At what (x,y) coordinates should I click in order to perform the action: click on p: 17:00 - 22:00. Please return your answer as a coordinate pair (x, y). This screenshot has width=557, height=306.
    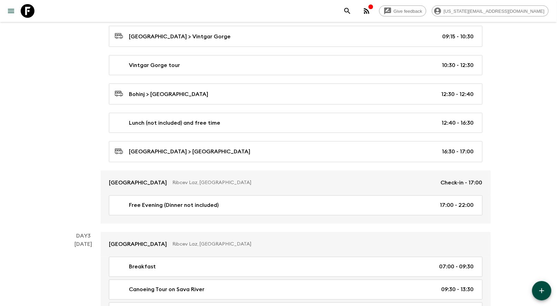
    Looking at the image, I should click on (457, 205).